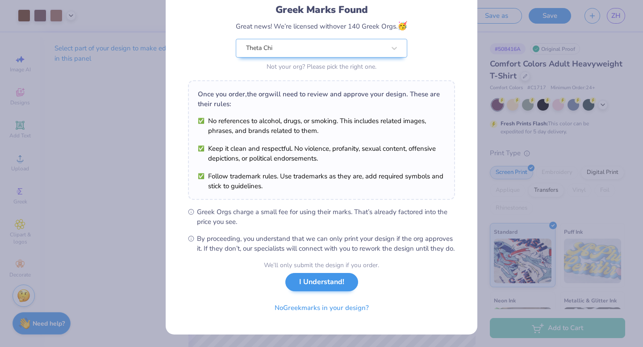 This screenshot has height=347, width=643. What do you see at coordinates (321, 99) in the screenshot?
I see `div: Once you order, the org will need to review and approve your design. These are their rules:` at bounding box center [321, 99].